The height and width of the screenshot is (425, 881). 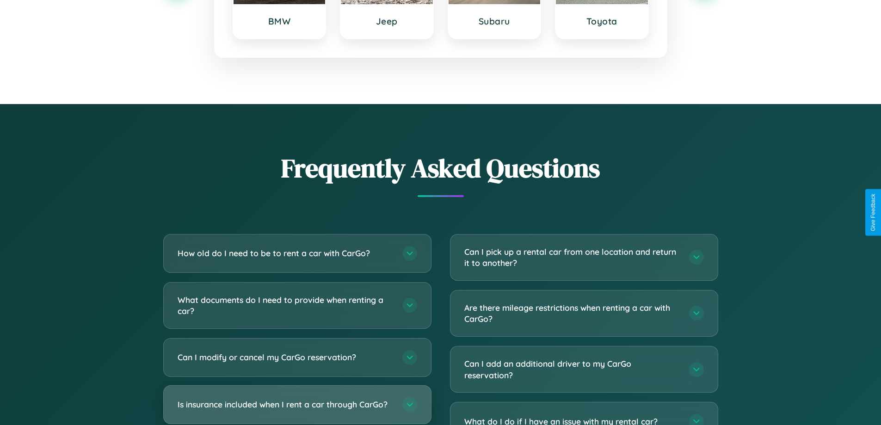 What do you see at coordinates (285, 357) in the screenshot?
I see `h3: Can I modify or cancel my CarGo reservation?` at bounding box center [285, 357].